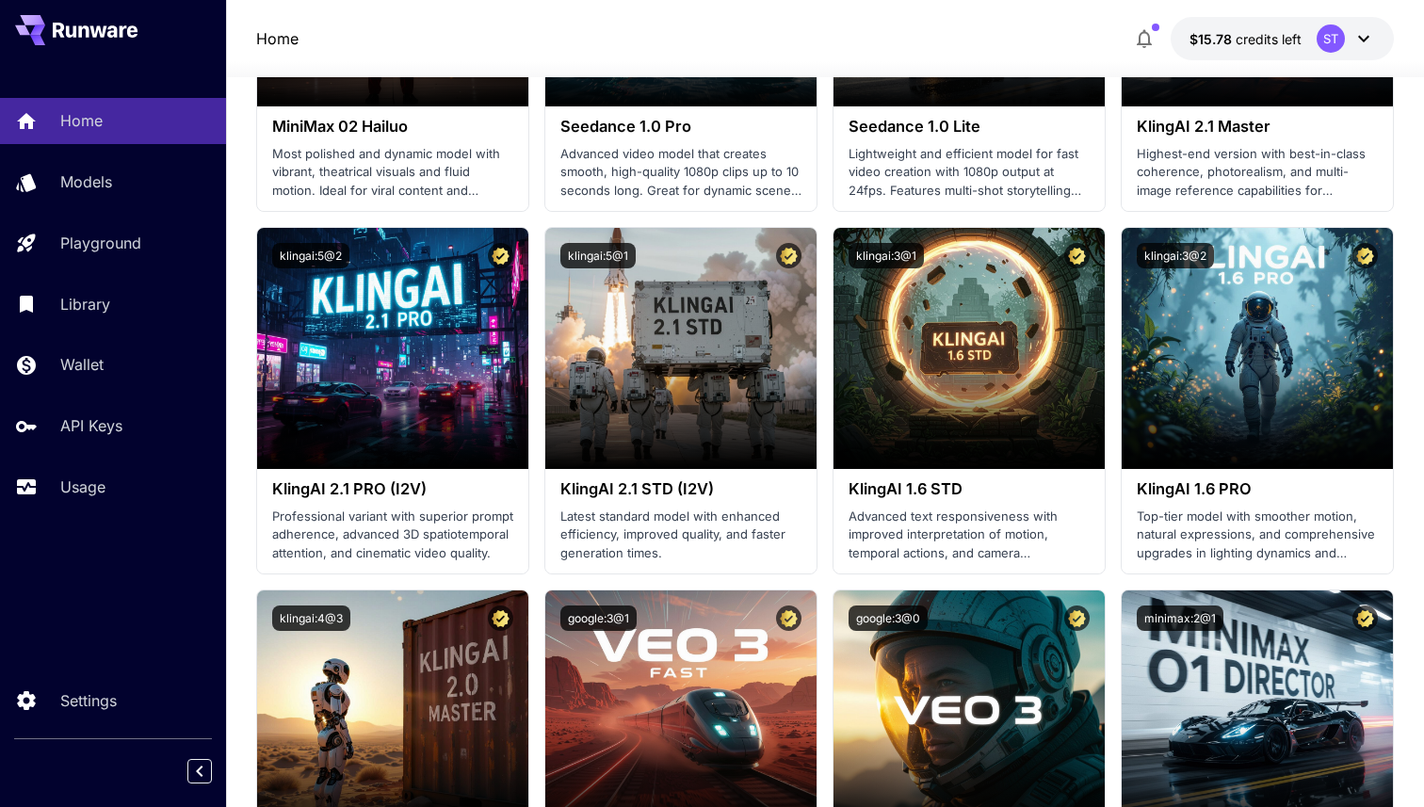 The image size is (1424, 807). What do you see at coordinates (393, 172) in the screenshot?
I see `p: Most polished and dynamic model with vibrant, theatrical visuals and fluid motion. Ideal for vira...` at bounding box center [393, 172].